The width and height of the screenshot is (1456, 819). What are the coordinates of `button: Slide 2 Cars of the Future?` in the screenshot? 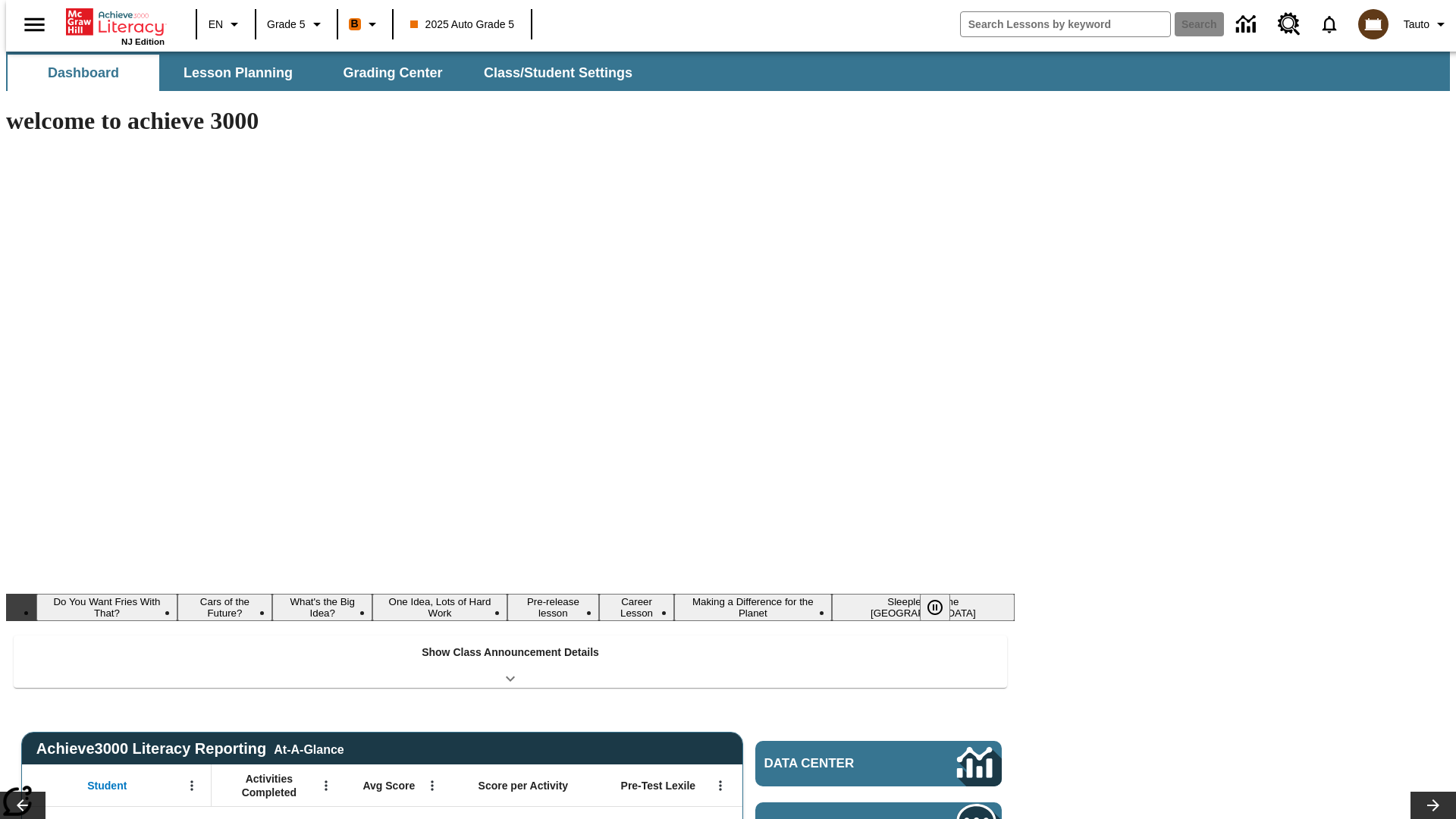 It's located at (224, 608).